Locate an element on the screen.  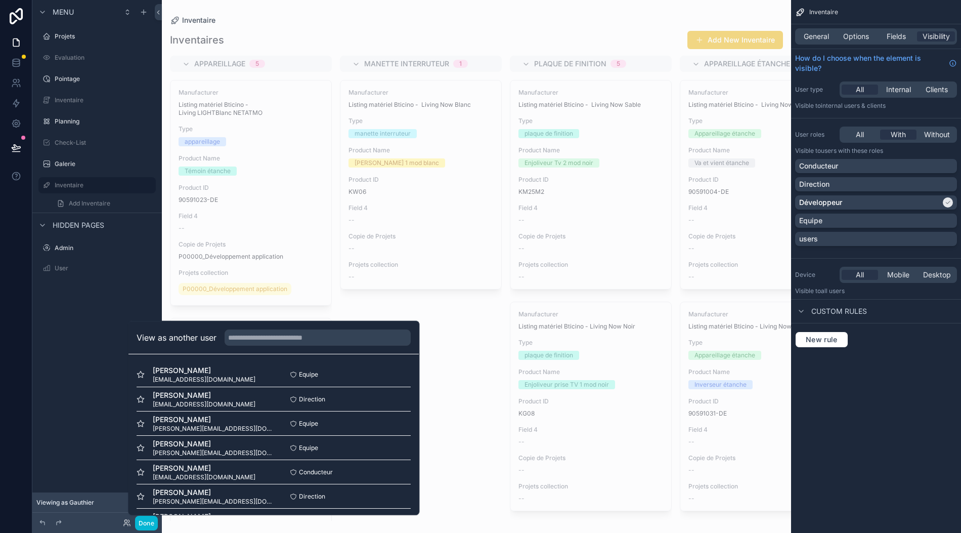
span: Without is located at coordinates (937, 135).